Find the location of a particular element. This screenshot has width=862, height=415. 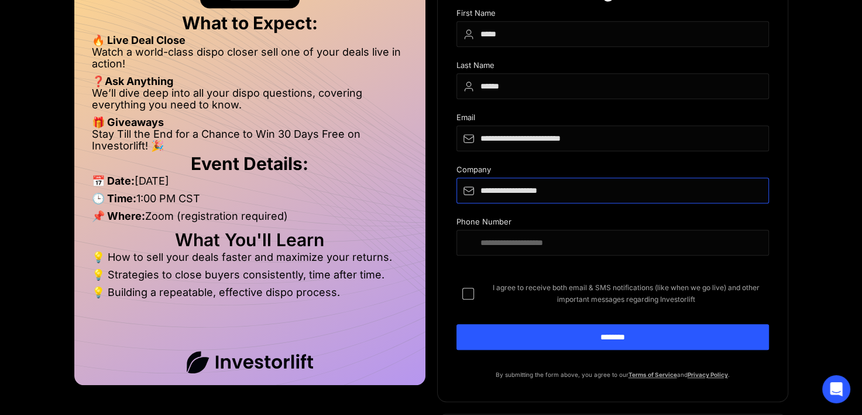

div: Email is located at coordinates (613, 119).